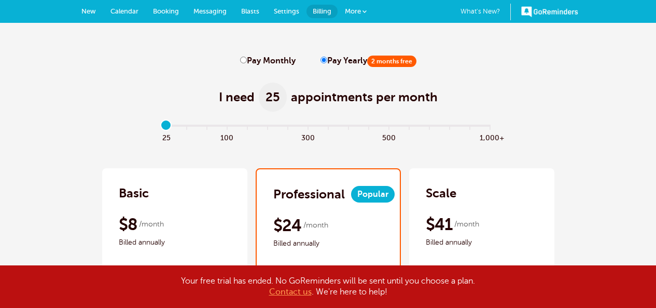 The image size is (656, 308). I want to click on span: 500, so click(389, 136).